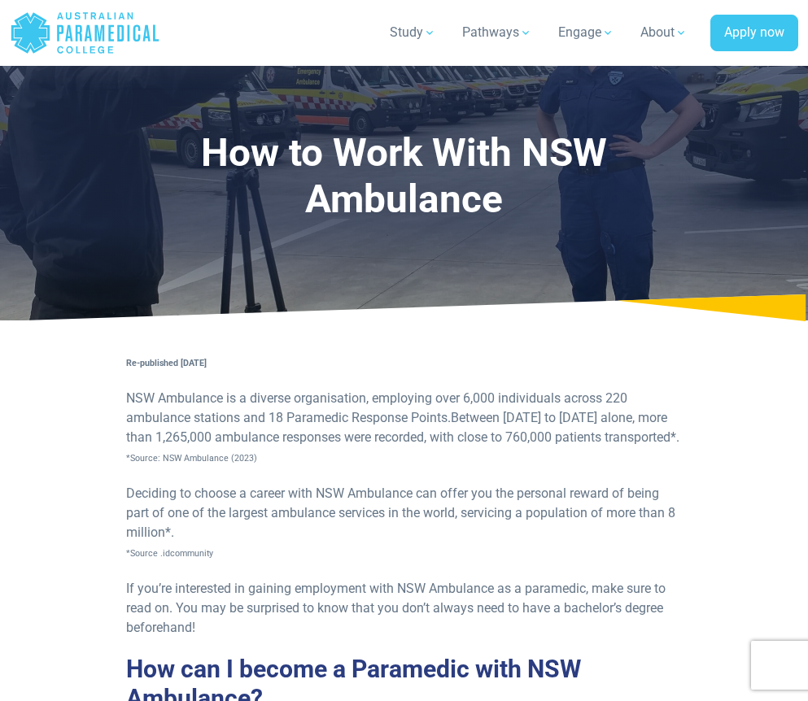 Image resolution: width=808 pixels, height=701 pixels. What do you see at coordinates (586, 33) in the screenshot?
I see `a: Engage` at bounding box center [586, 33].